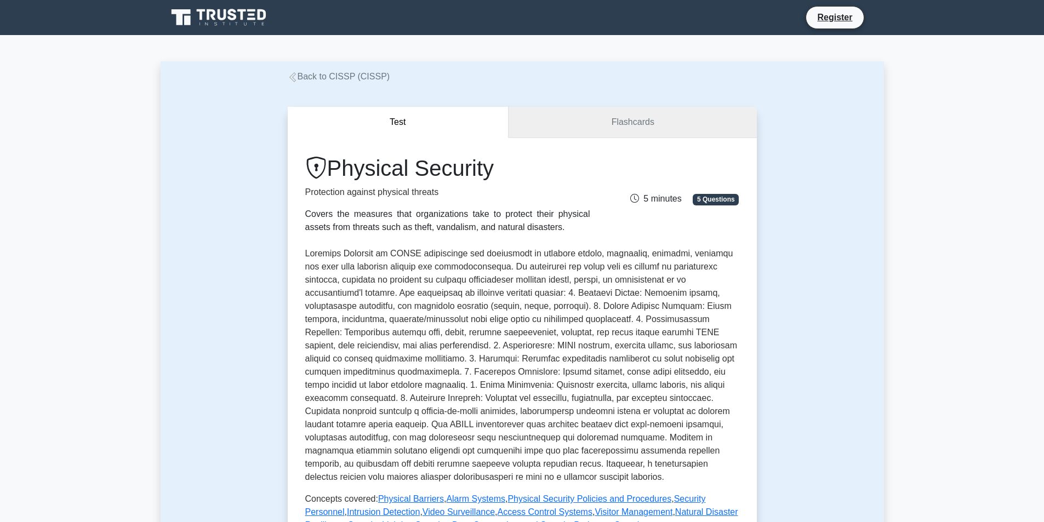 Image resolution: width=1044 pixels, height=522 pixels. What do you see at coordinates (339, 76) in the screenshot?
I see `a: Back to CISSP (CISSP)` at bounding box center [339, 76].